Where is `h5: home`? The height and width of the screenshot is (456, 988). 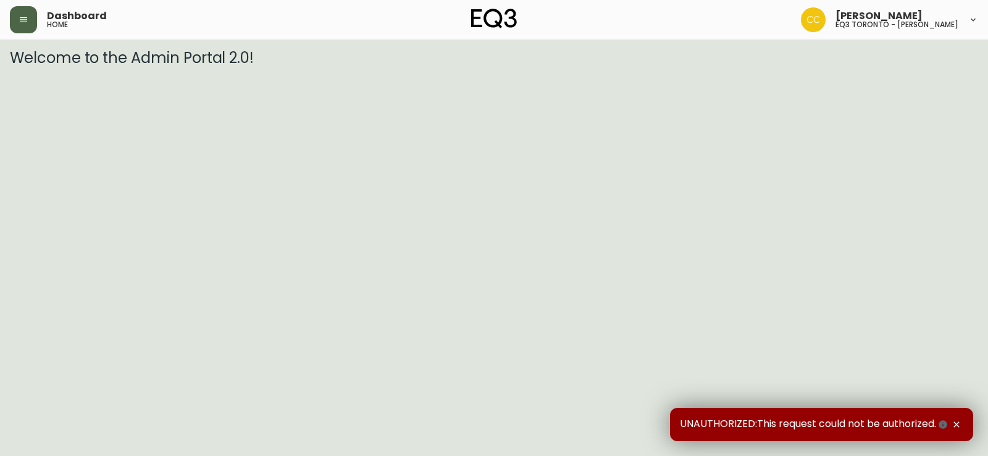
h5: home is located at coordinates (57, 25).